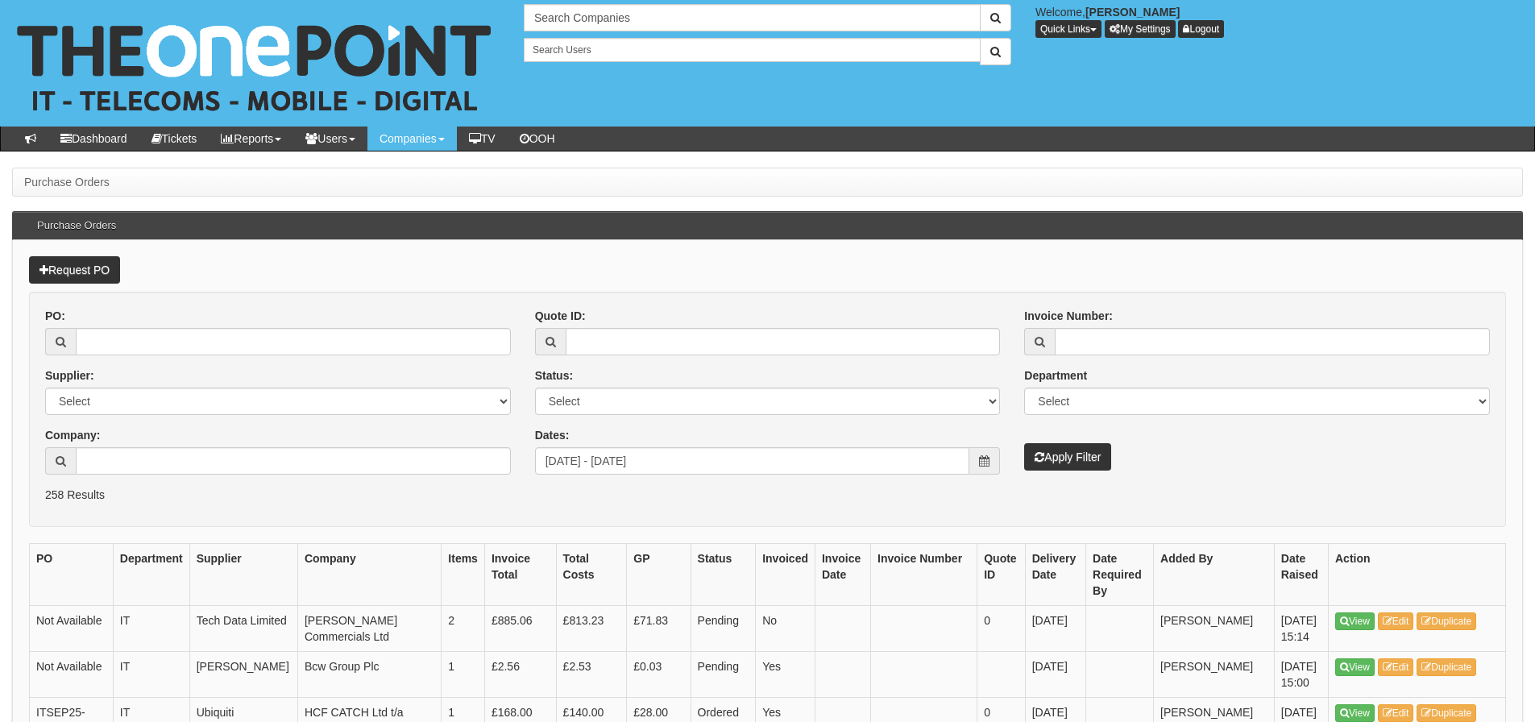  I want to click on label: Quote ID:, so click(560, 316).